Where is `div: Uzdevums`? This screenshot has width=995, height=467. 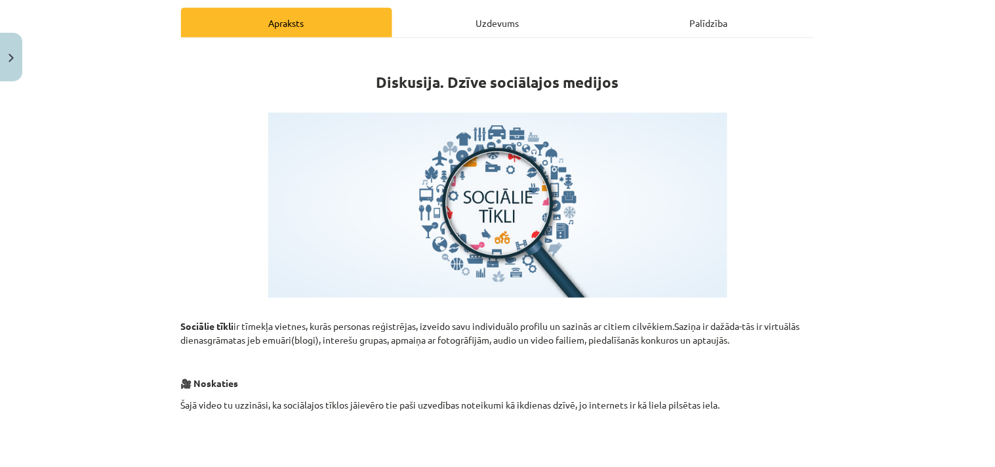 div: Uzdevums is located at coordinates (498, 22).